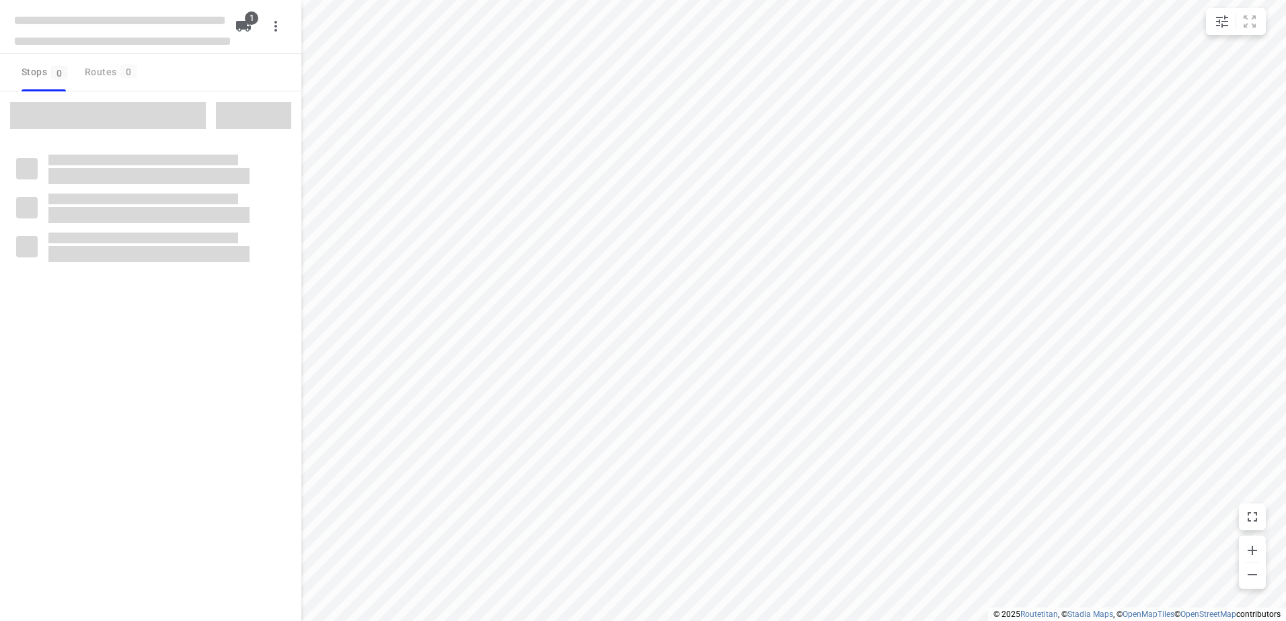  What do you see at coordinates (1208, 615) in the screenshot?
I see `a: OpenStreetMap` at bounding box center [1208, 615].